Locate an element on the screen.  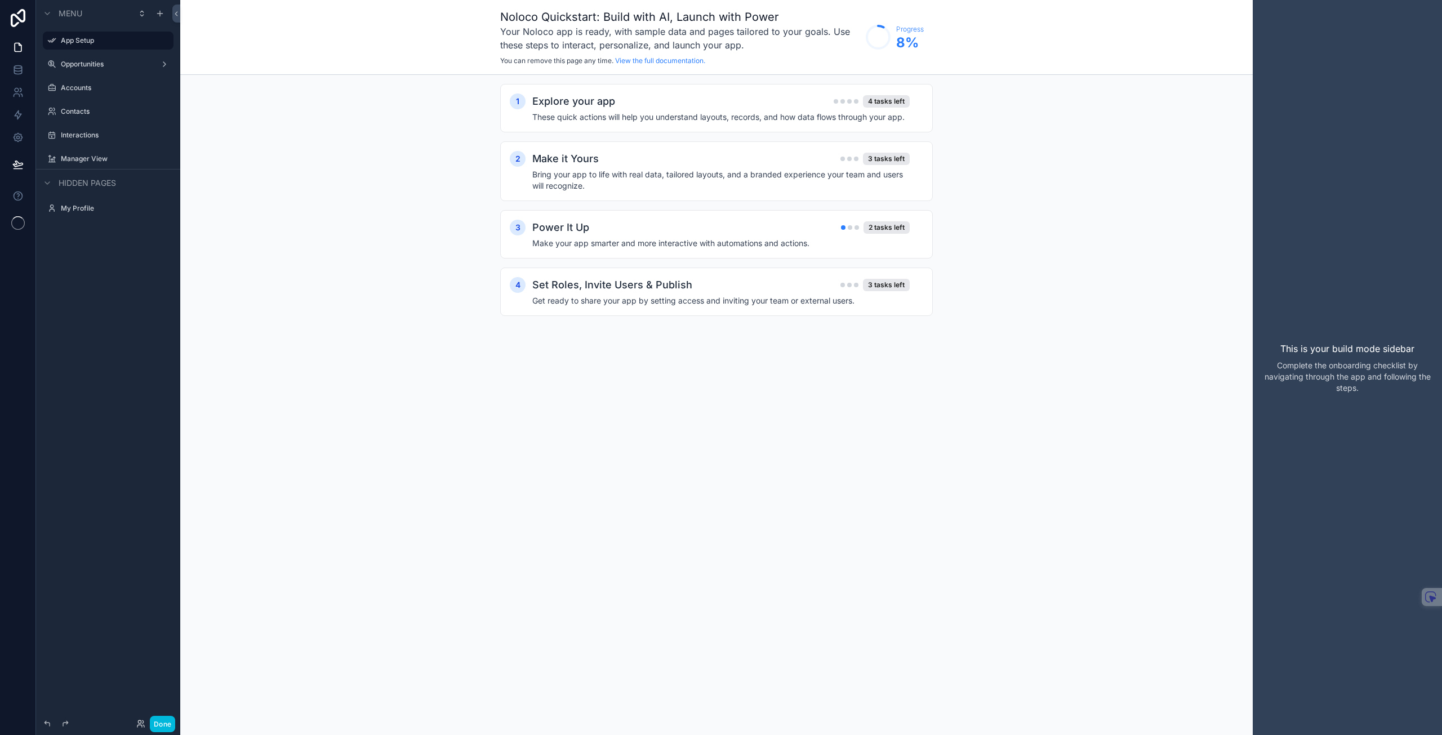
button: Done is located at coordinates (162, 724).